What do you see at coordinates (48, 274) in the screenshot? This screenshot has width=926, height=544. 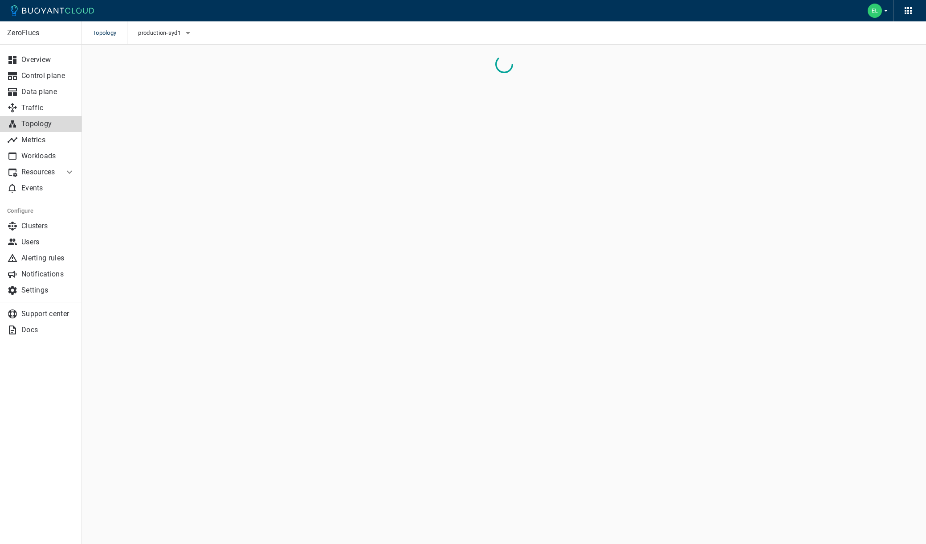 I see `p: Notifications` at bounding box center [48, 274].